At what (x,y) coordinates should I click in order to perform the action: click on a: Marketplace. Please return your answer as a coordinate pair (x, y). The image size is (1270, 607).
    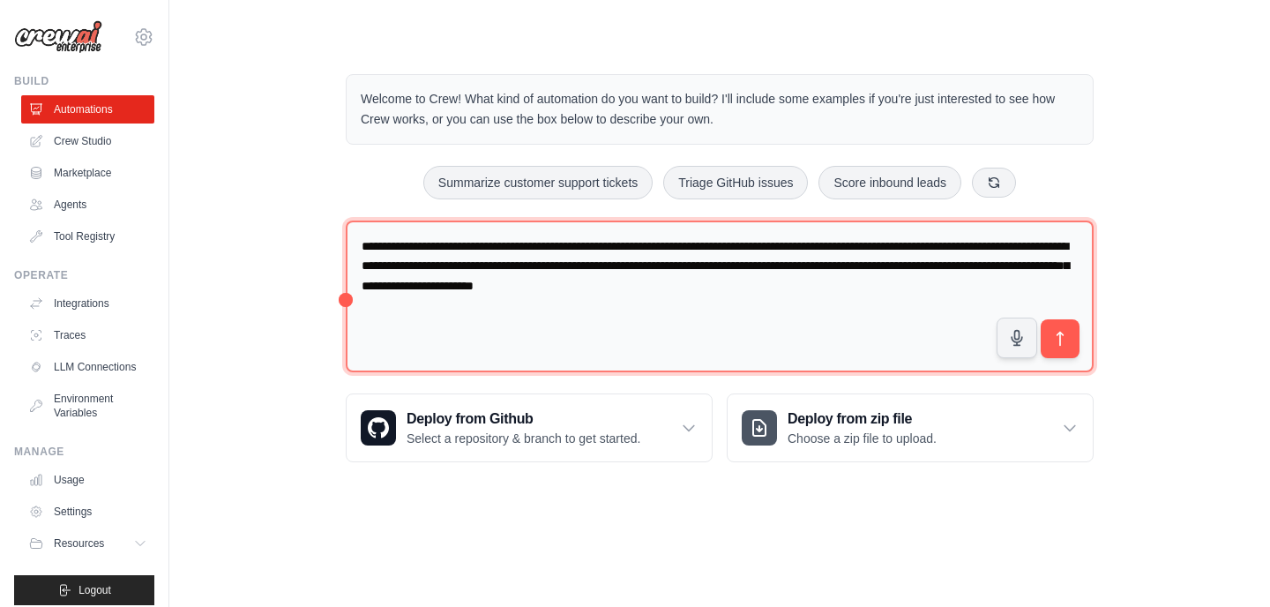
    Looking at the image, I should click on (87, 173).